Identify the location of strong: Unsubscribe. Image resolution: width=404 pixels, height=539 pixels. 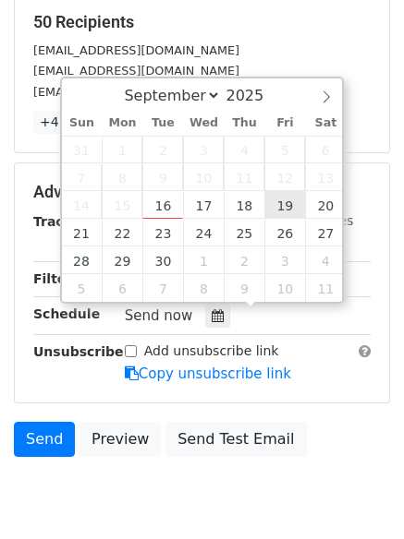
(79, 352).